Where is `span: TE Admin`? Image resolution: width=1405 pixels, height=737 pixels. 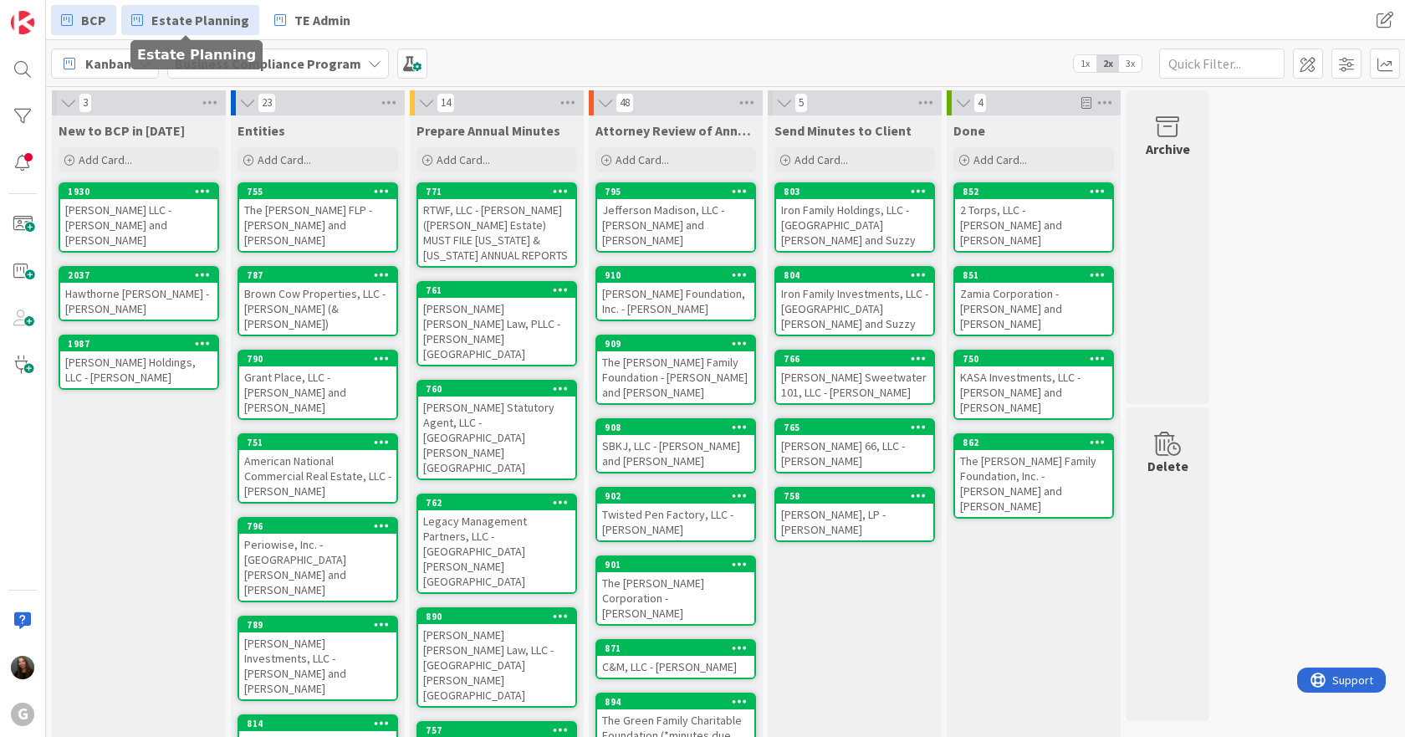
span: TE Admin is located at coordinates (322, 20).